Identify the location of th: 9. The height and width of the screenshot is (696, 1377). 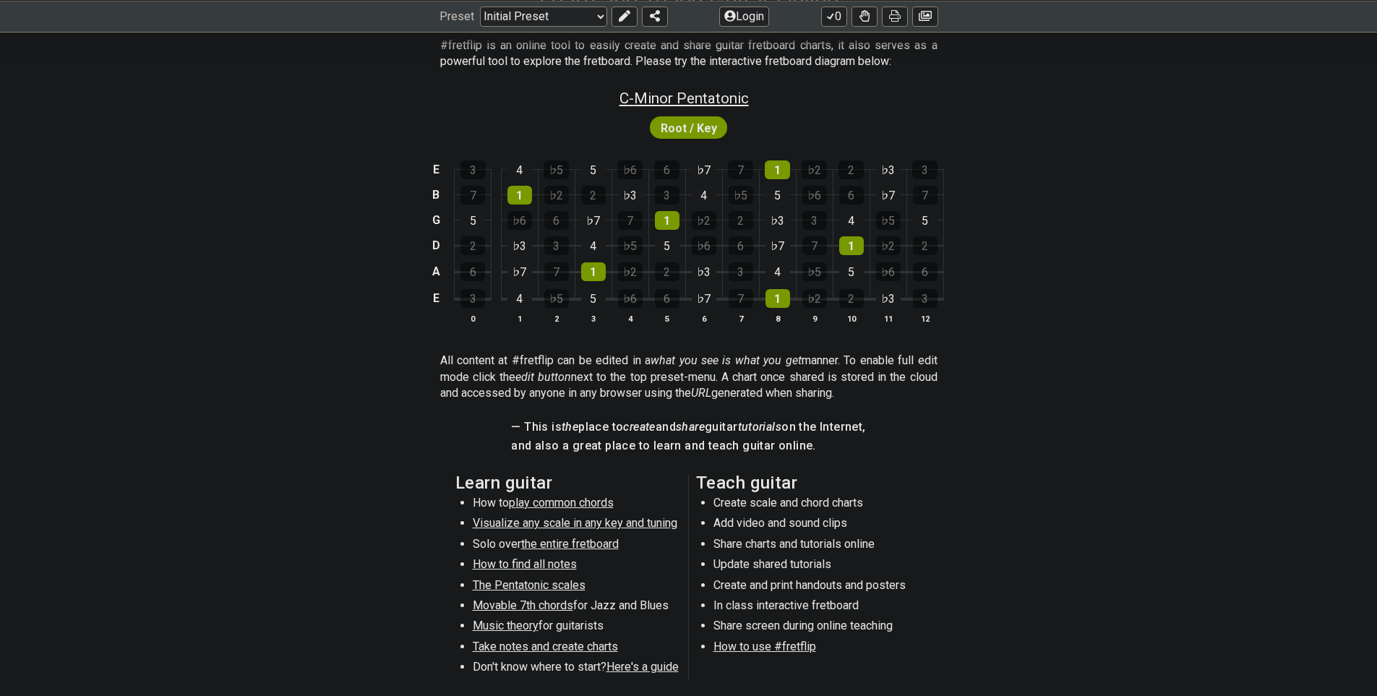
(814, 318).